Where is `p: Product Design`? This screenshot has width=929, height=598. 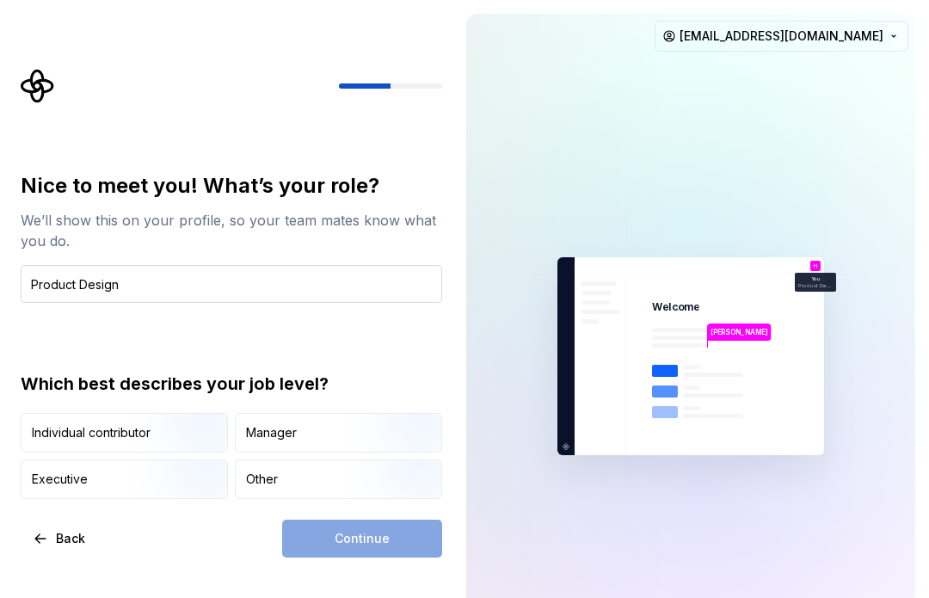
p: Product Design is located at coordinates (816, 286).